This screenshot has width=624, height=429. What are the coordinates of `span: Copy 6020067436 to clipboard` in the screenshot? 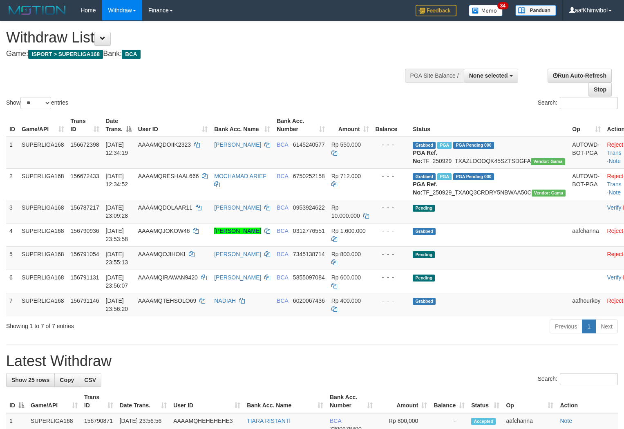 It's located at (309, 301).